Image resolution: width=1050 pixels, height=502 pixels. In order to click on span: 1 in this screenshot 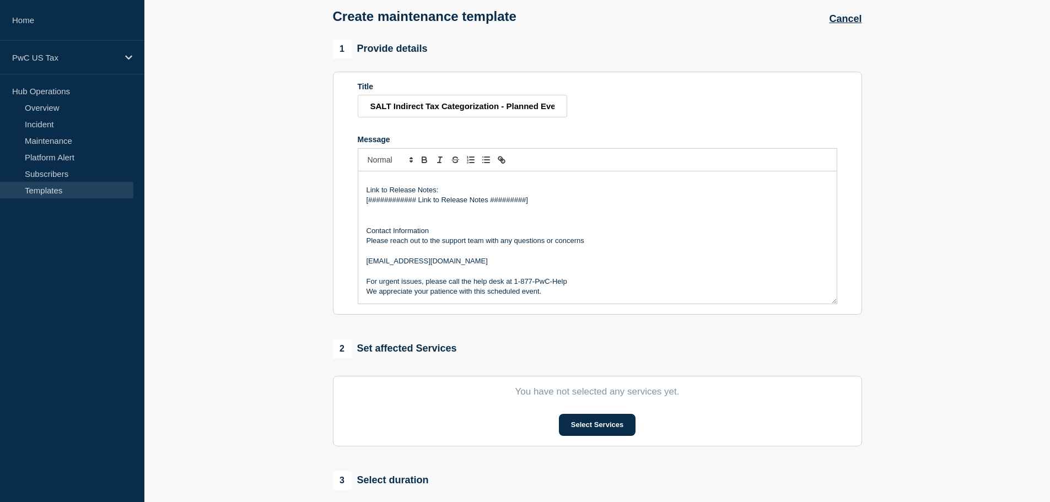, I will do `click(342, 49)`.